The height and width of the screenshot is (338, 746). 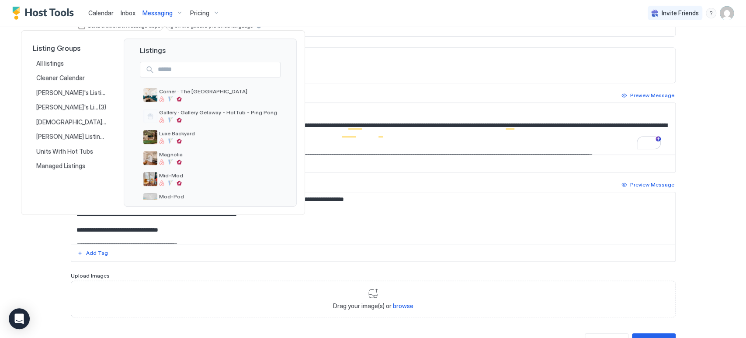 What do you see at coordinates (218, 196) in the screenshot?
I see `span: Mod-Pod` at bounding box center [218, 196].